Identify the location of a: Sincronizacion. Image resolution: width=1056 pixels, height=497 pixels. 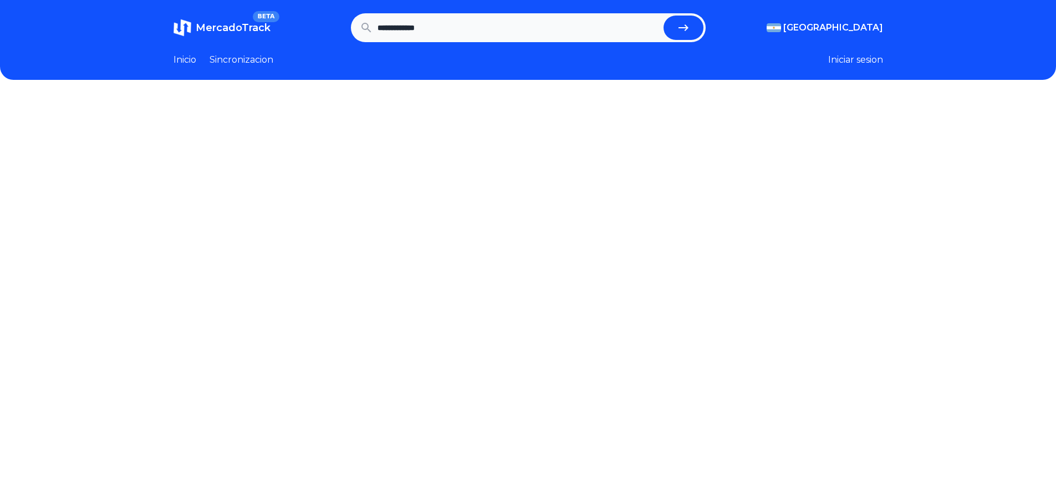
(241, 60).